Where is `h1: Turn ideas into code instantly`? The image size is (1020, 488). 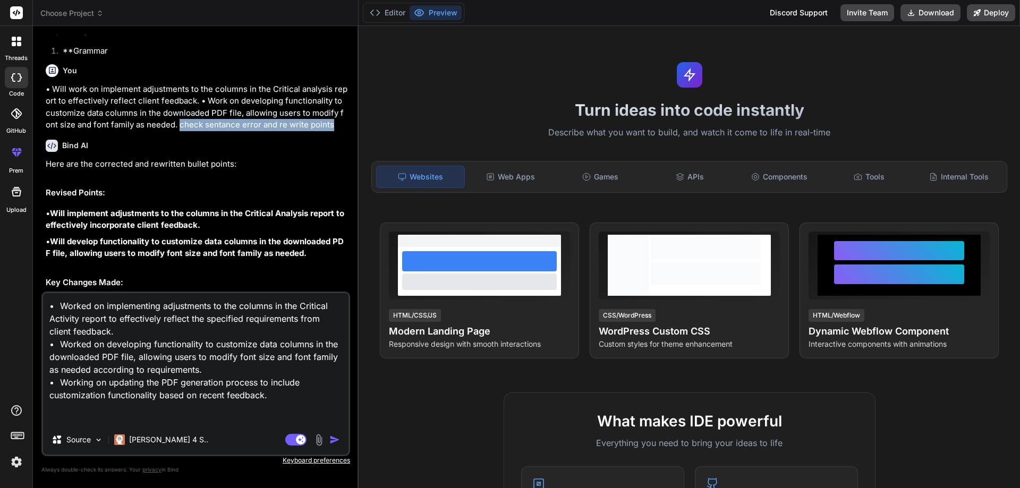 h1: Turn ideas into code instantly is located at coordinates (689, 110).